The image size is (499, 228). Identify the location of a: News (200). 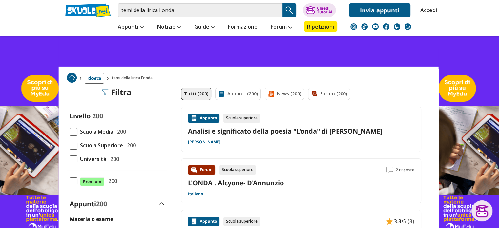
(284, 94).